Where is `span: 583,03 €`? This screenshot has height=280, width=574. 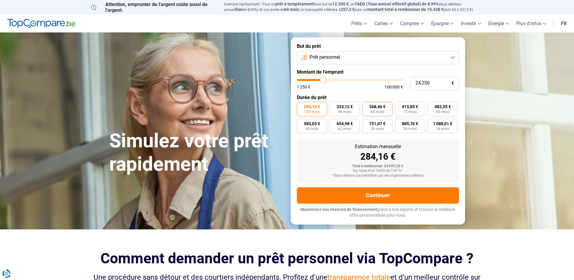 span: 583,03 € is located at coordinates (312, 123).